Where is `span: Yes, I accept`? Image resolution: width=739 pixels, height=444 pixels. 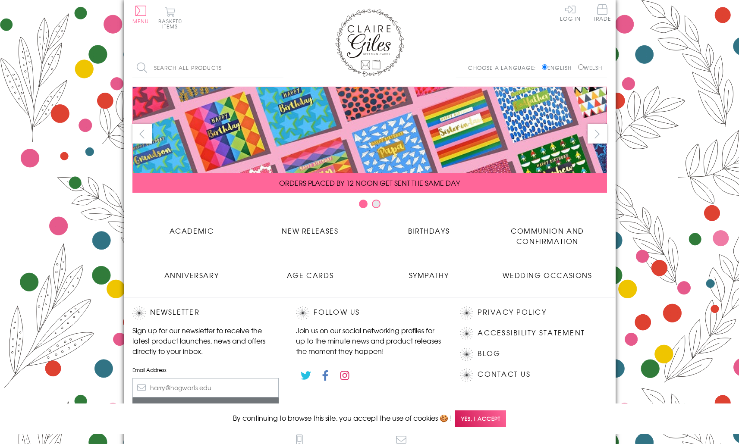
span: Yes, I accept is located at coordinates (480, 419).